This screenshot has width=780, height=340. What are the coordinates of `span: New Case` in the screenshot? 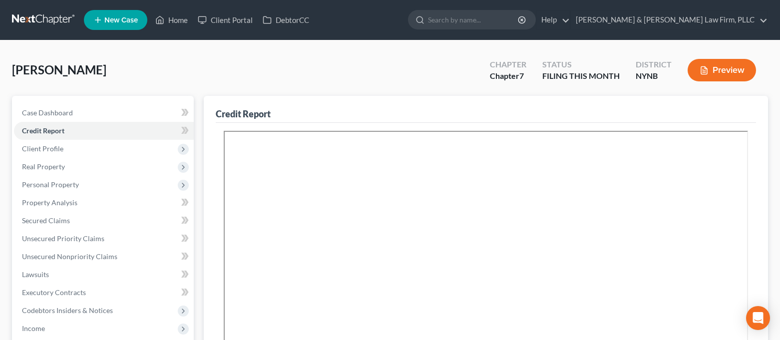 It's located at (121, 20).